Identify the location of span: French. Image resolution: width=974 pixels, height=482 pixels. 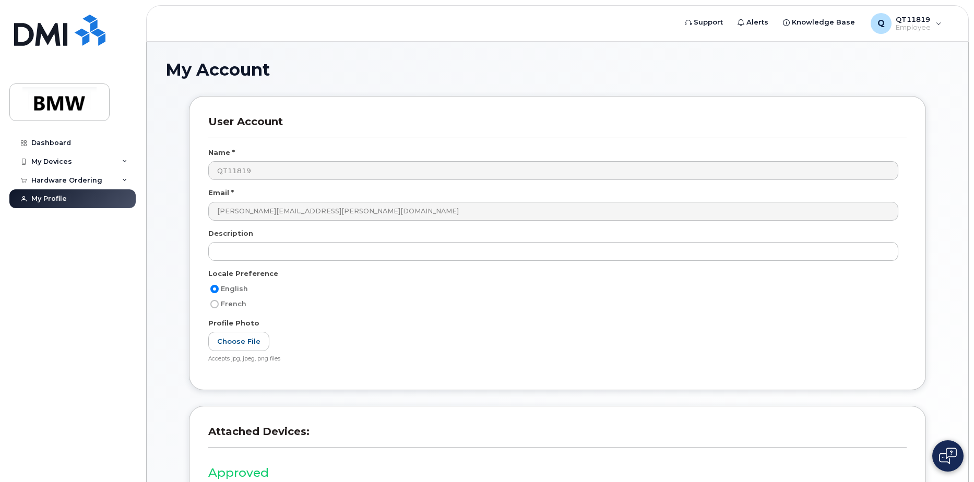
(233, 304).